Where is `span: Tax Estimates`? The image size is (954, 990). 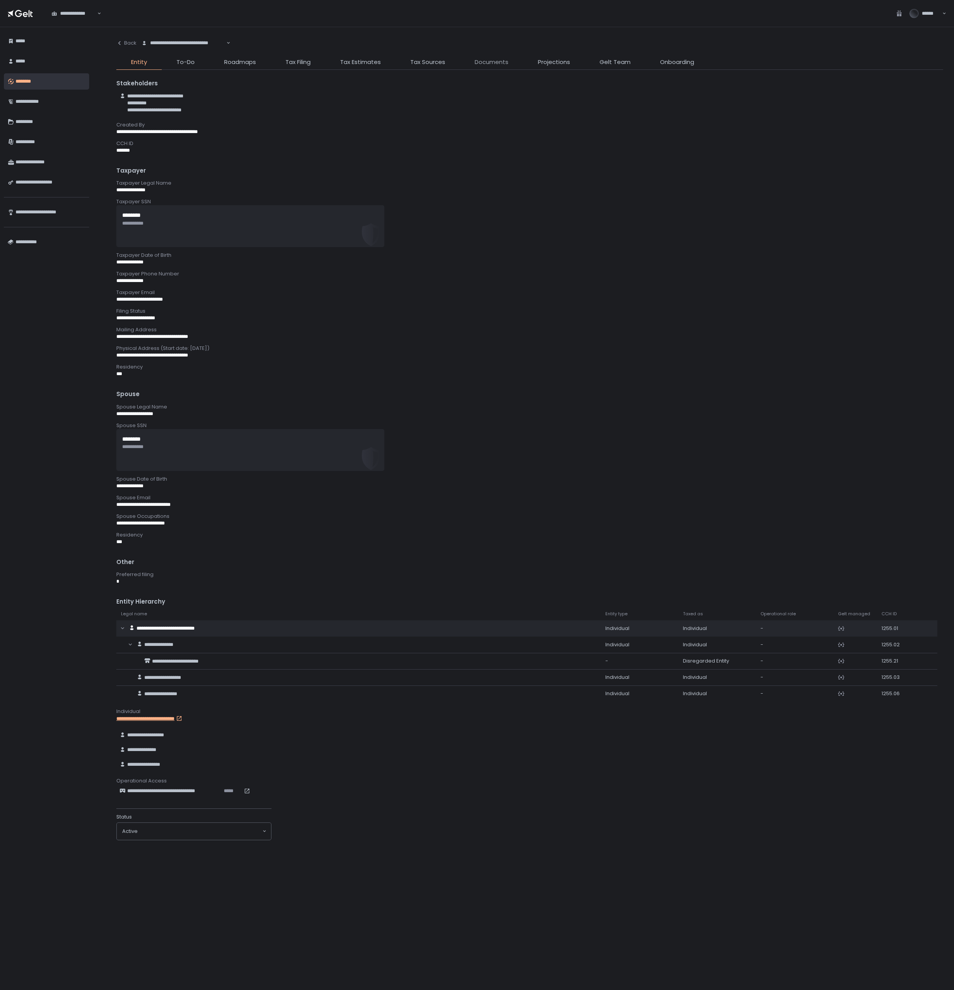
span: Tax Estimates is located at coordinates (360, 62).